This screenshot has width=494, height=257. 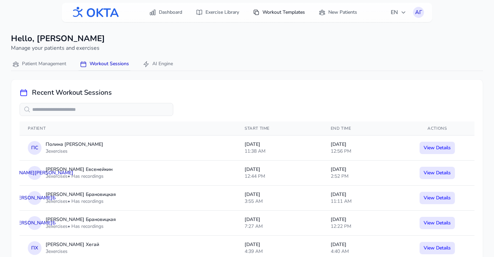 What do you see at coordinates (362, 128) in the screenshot?
I see `th: End Time` at bounding box center [362, 128].